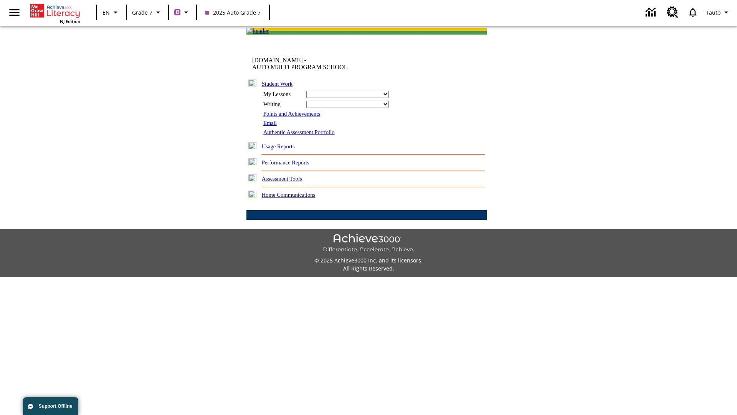 Image resolution: width=737 pixels, height=415 pixels. Describe the element at coordinates (368, 243) in the screenshot. I see `img: Achieve3000 Differentiate Accelerate Achieve` at that location.